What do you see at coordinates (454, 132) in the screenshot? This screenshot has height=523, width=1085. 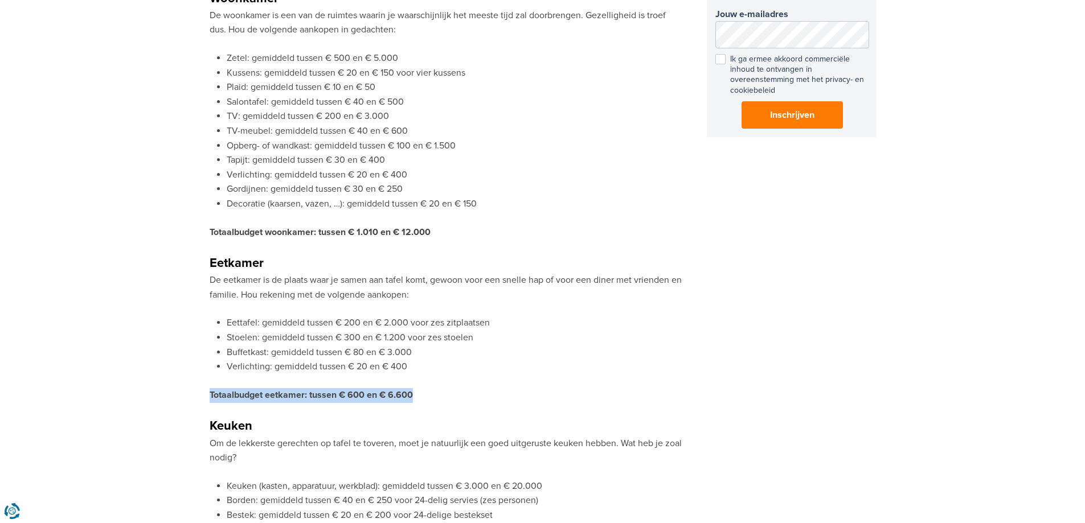 I see `li: TV-meubel: gemiddeld tussen € 40 en € 600` at bounding box center [454, 132].